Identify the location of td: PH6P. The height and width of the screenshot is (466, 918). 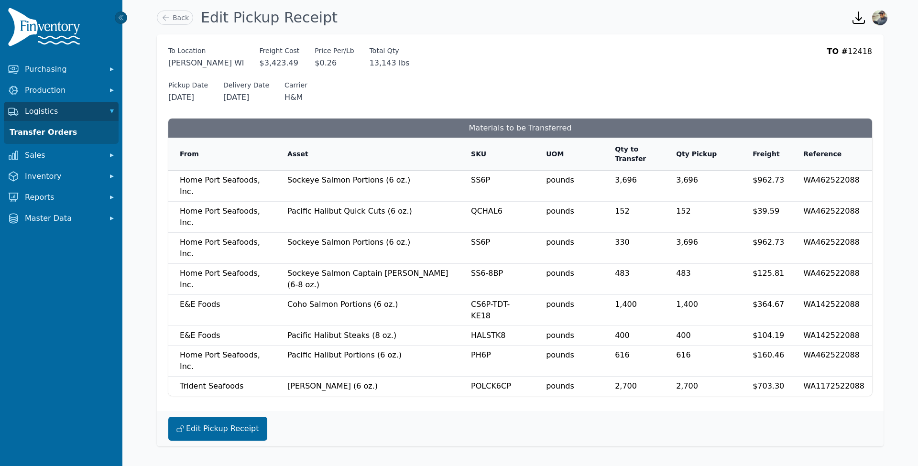
(497, 361).